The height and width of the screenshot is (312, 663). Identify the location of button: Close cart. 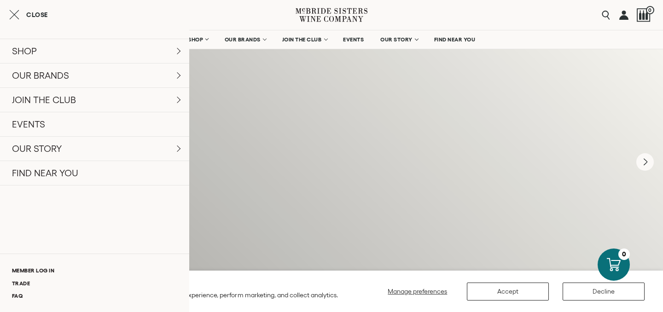
(29, 15).